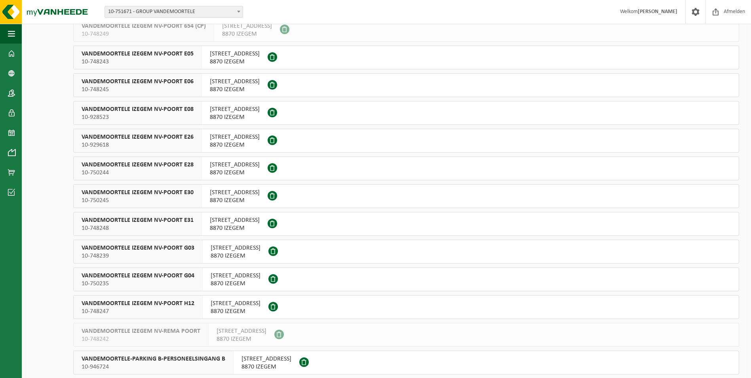 The image size is (751, 378). What do you see at coordinates (137, 165) in the screenshot?
I see `span: VANDEMOORTELE IZEGEM NV-POORT E28` at bounding box center [137, 165].